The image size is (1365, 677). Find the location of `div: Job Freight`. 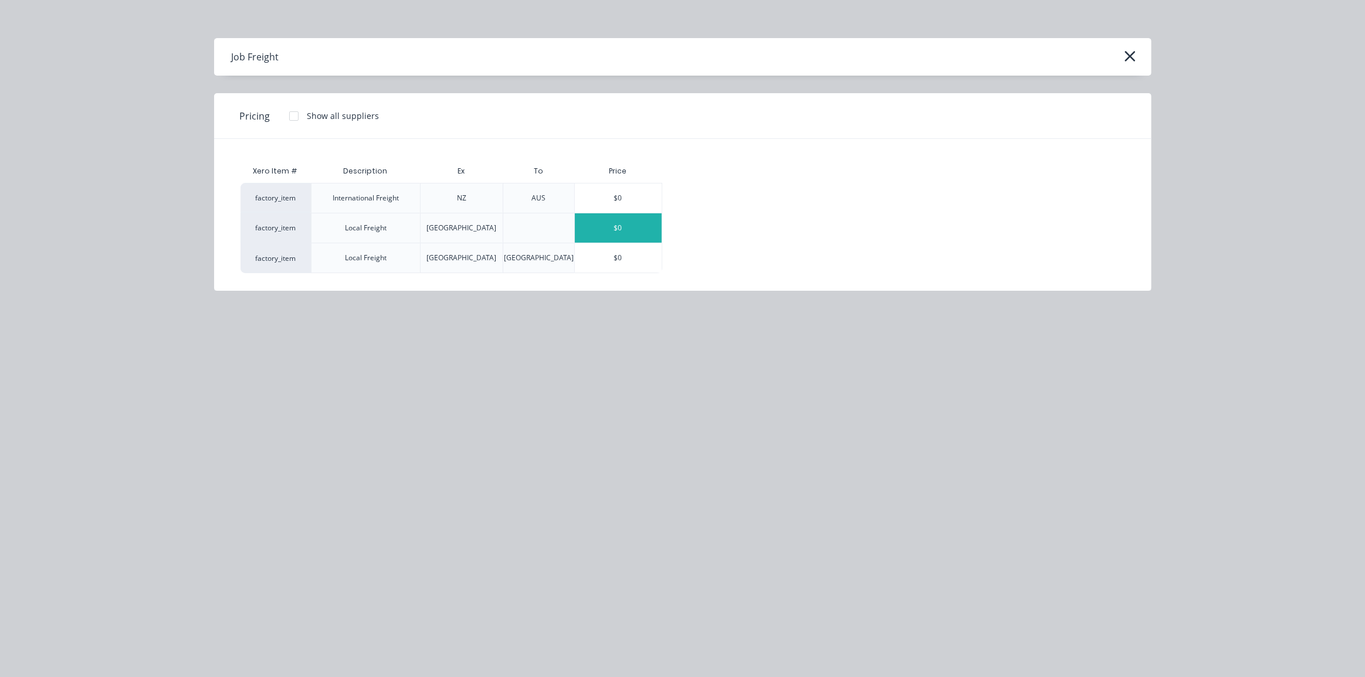

div: Job Freight is located at coordinates (255, 57).